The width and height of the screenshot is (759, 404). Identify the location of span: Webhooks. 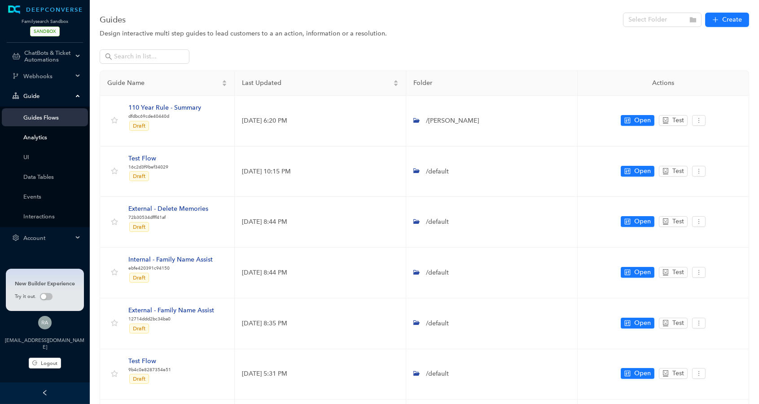
(48, 76).